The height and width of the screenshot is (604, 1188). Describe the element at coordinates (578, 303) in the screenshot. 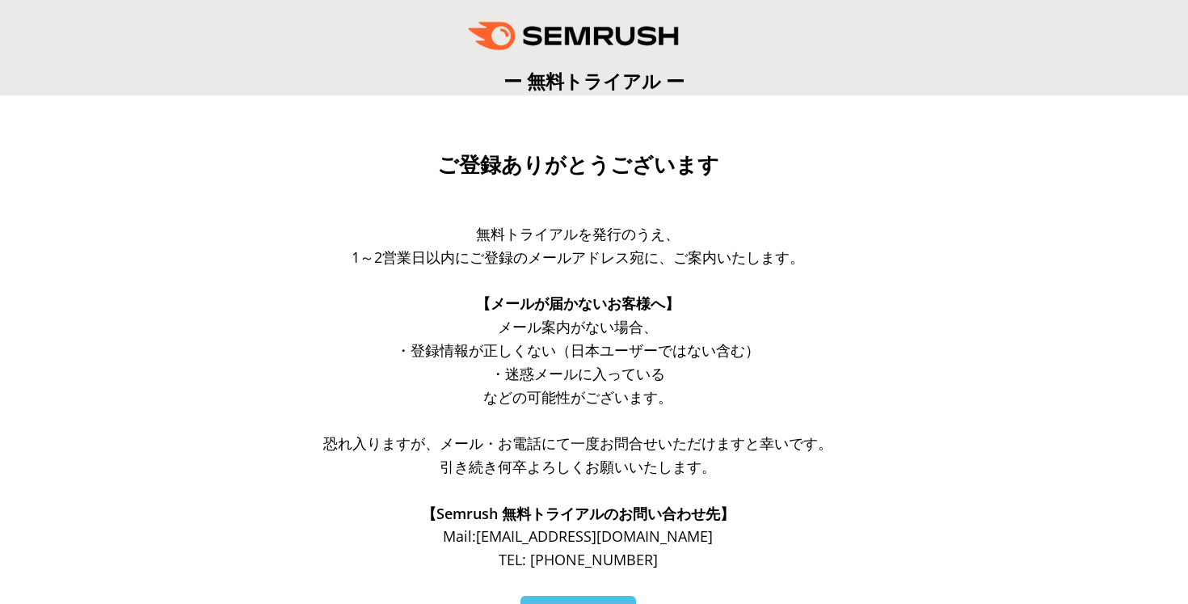

I see `span: 【メールが届かないお客様へ】` at that location.